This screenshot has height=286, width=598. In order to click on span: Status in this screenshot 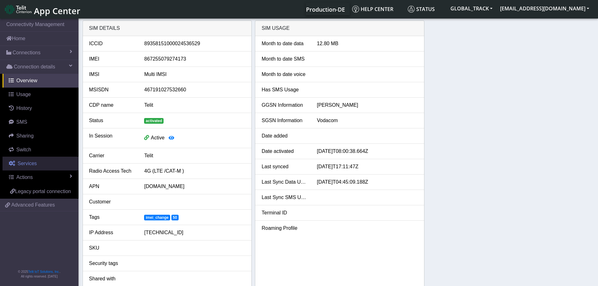, I will do `click(421, 9)`.